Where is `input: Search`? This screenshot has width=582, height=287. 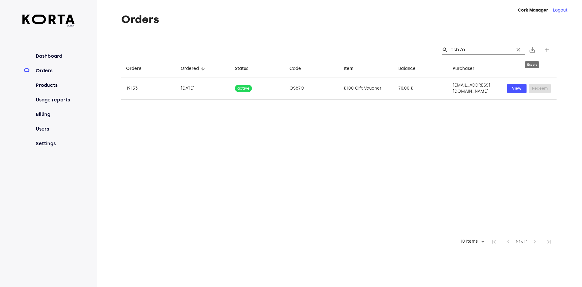 input: Search is located at coordinates (480, 50).